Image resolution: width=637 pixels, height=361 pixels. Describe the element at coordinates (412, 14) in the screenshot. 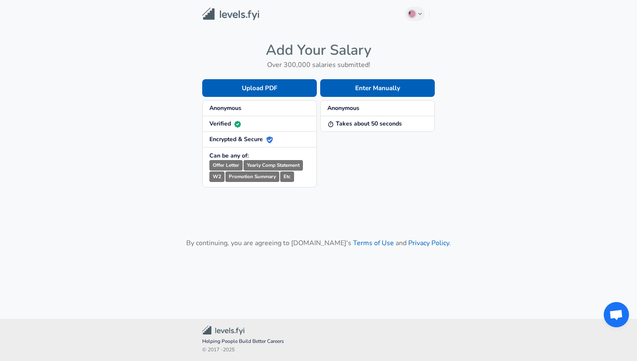

I see `img: English (US)` at that location.